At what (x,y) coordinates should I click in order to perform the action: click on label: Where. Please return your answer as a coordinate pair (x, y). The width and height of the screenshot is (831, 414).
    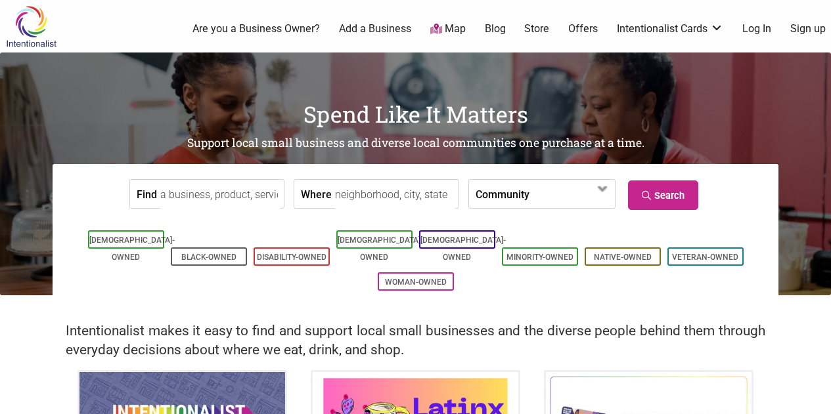
    Looking at the image, I should click on (316, 194).